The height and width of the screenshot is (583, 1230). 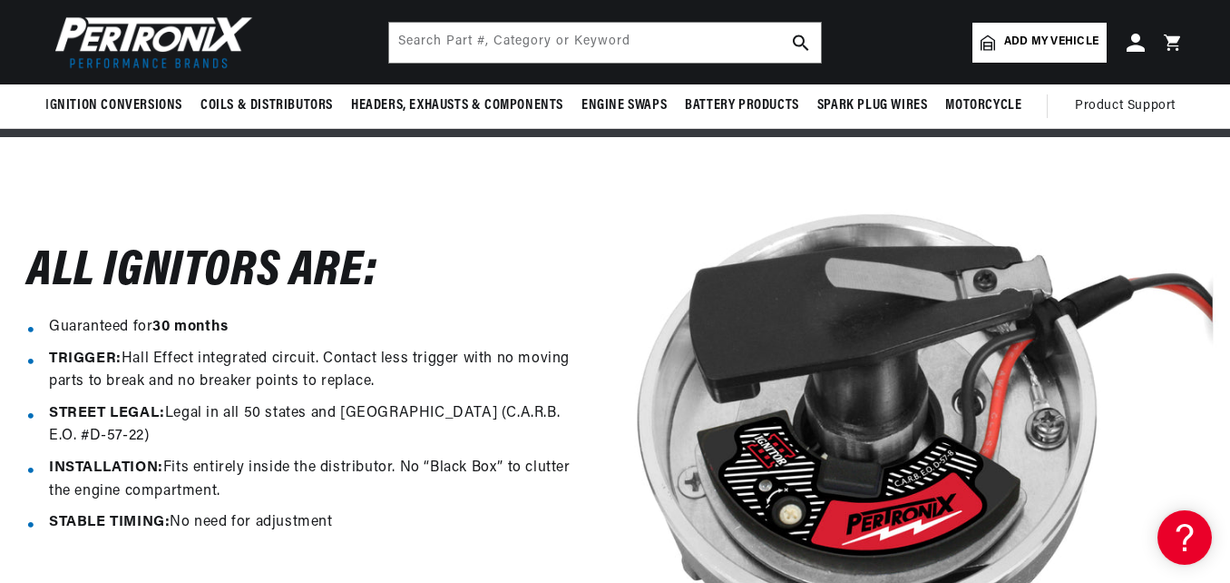 What do you see at coordinates (624, 105) in the screenshot?
I see `summary: Engine Swaps` at bounding box center [624, 105].